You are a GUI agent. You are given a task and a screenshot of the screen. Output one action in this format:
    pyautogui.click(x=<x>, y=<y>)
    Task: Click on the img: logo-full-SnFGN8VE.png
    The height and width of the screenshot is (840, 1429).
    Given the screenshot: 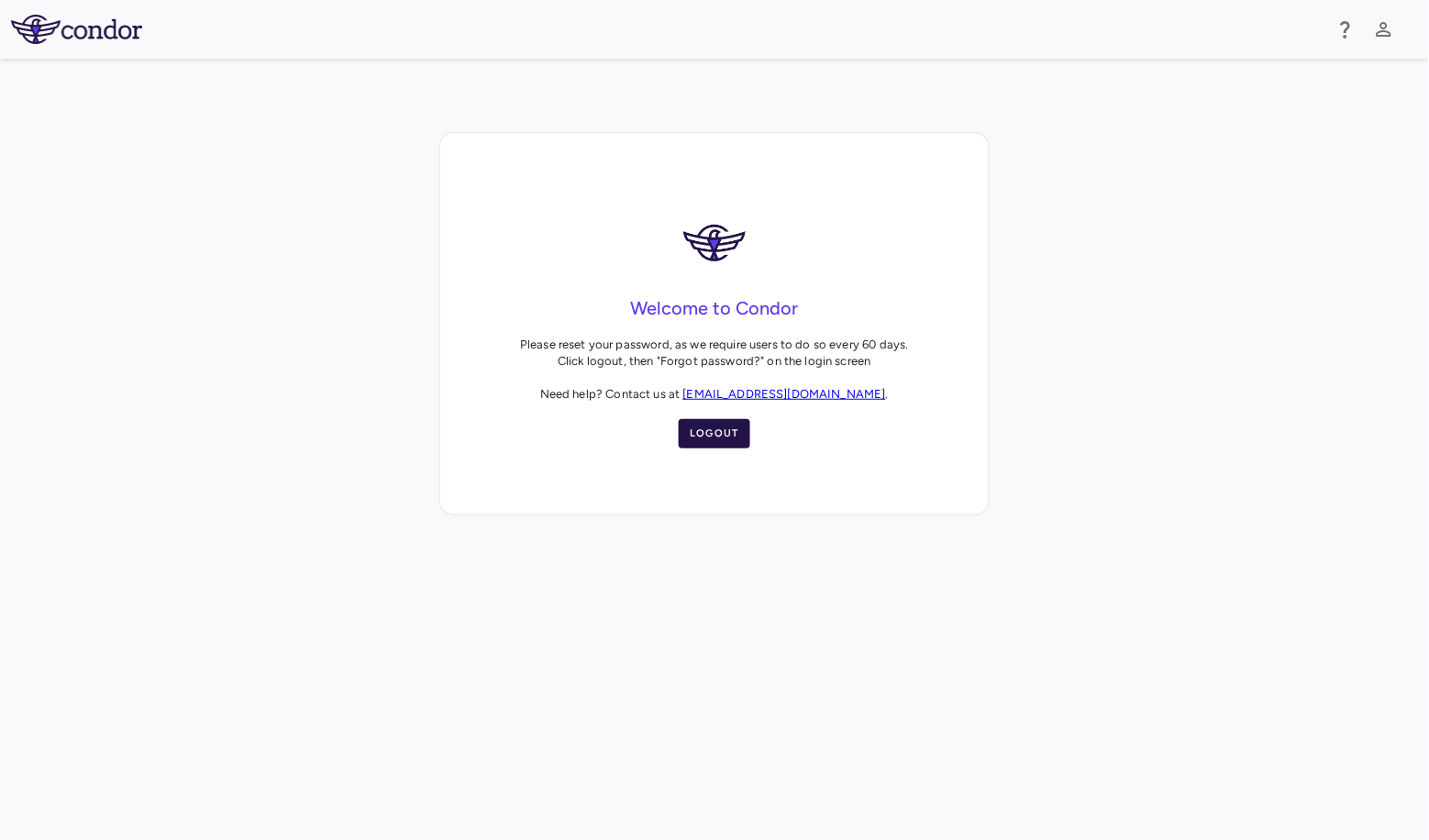 What is the action you would take?
    pyautogui.click(x=76, y=29)
    